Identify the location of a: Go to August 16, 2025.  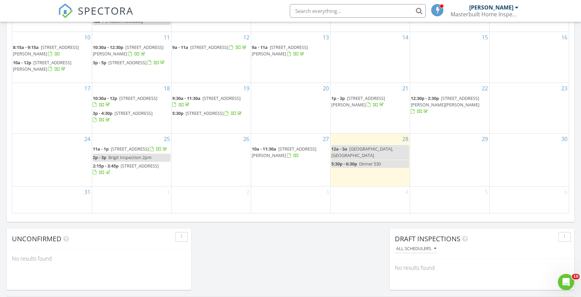
(564, 37).